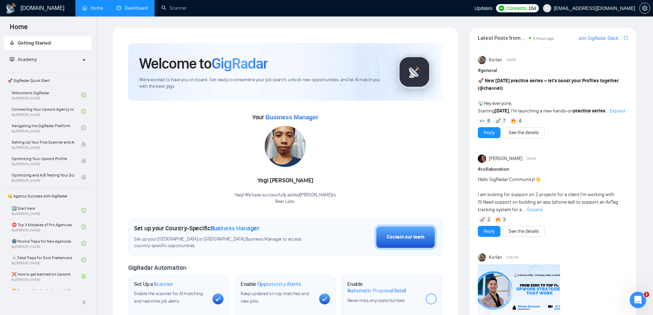 Image resolution: width=653 pixels, height=315 pixels. Describe the element at coordinates (512, 257) in the screenshot. I see `span: 5:30 AM` at that location.